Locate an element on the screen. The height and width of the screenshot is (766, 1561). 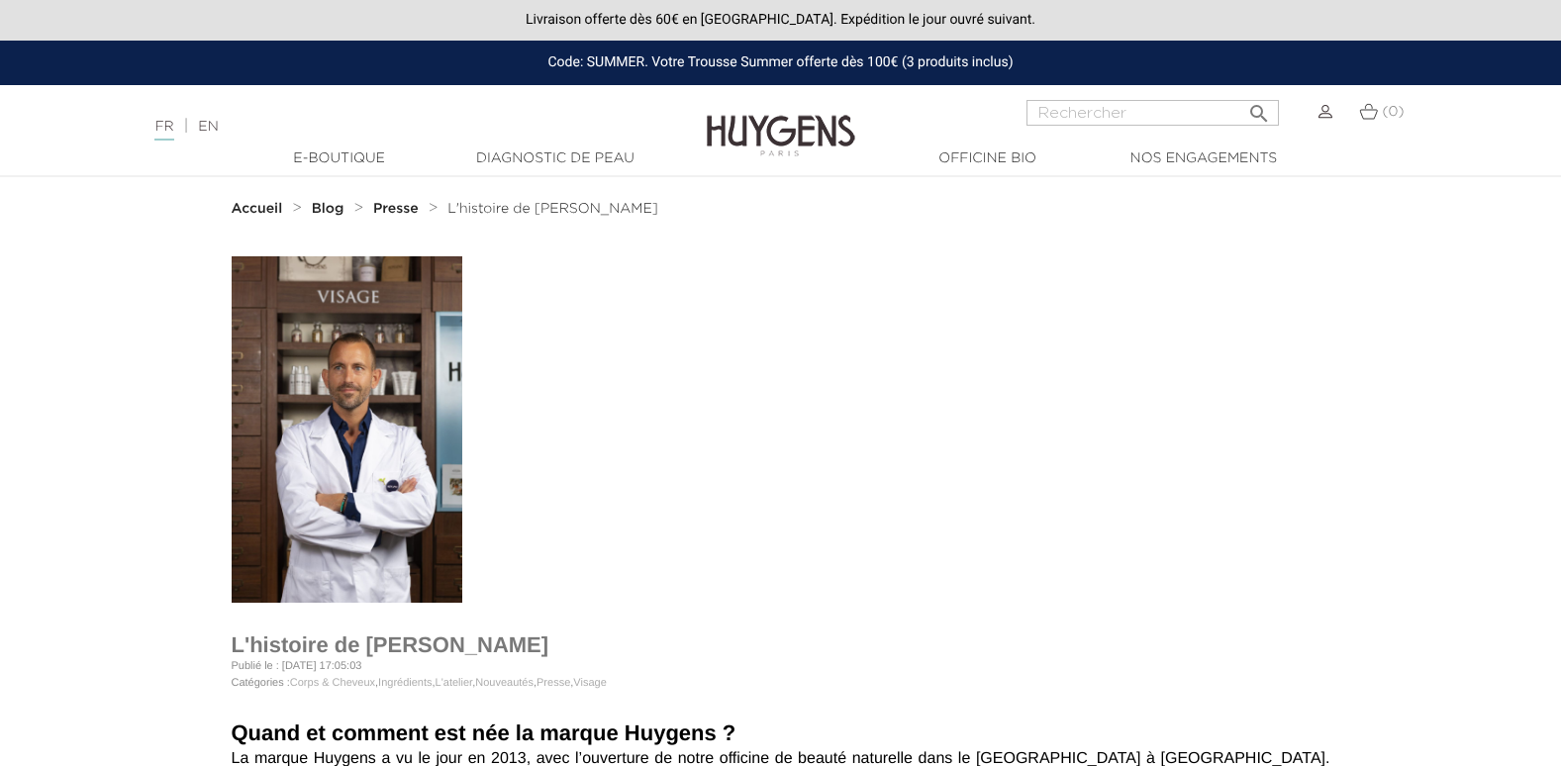
a: Corps & Cheveux is located at coordinates (333, 683).